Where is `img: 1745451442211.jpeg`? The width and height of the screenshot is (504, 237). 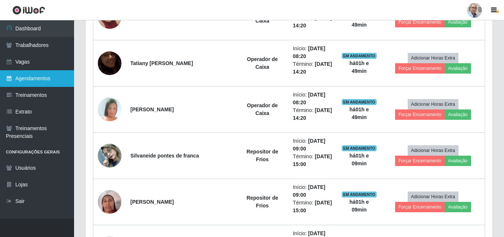 img: 1745451442211.jpeg is located at coordinates (110, 155).